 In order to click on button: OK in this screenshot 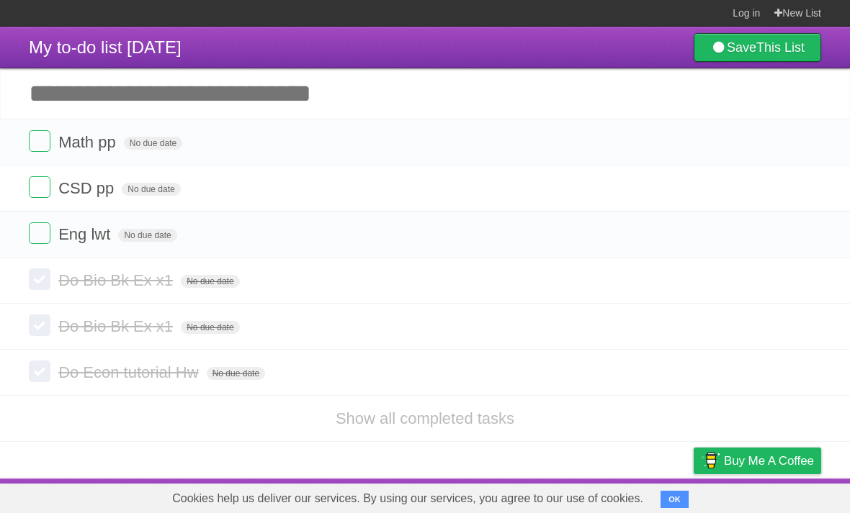, I will do `click(674, 500)`.